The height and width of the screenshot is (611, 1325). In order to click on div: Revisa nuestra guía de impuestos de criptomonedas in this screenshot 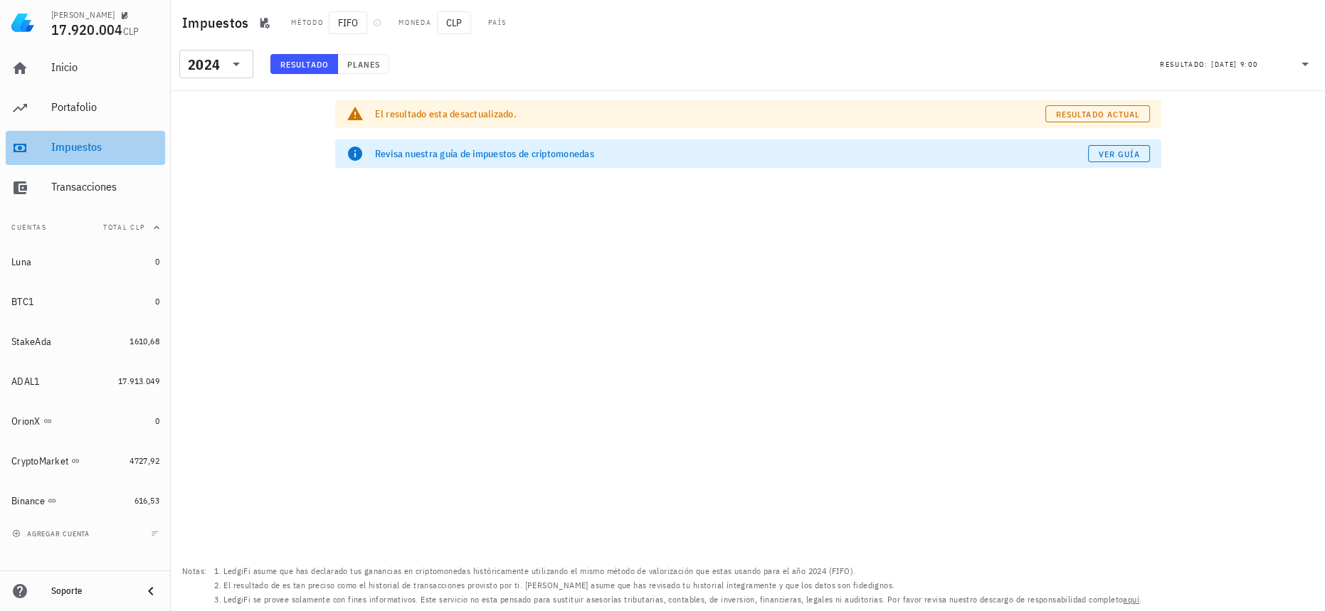, I will do `click(731, 154)`.